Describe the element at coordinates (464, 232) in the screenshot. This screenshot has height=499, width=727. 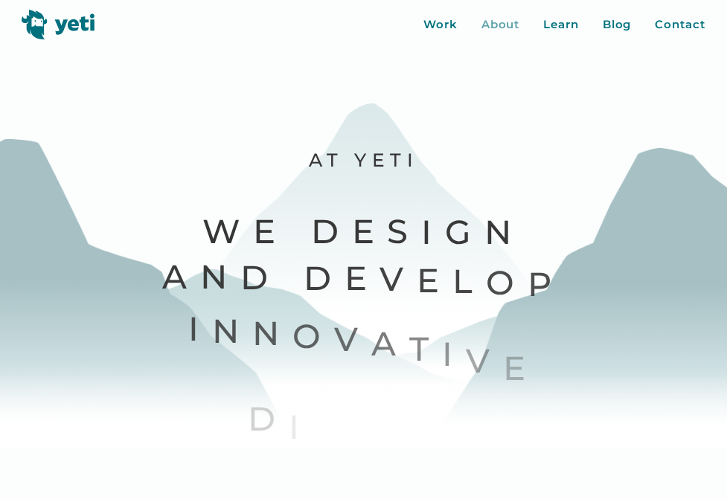
I see `span: g` at that location.